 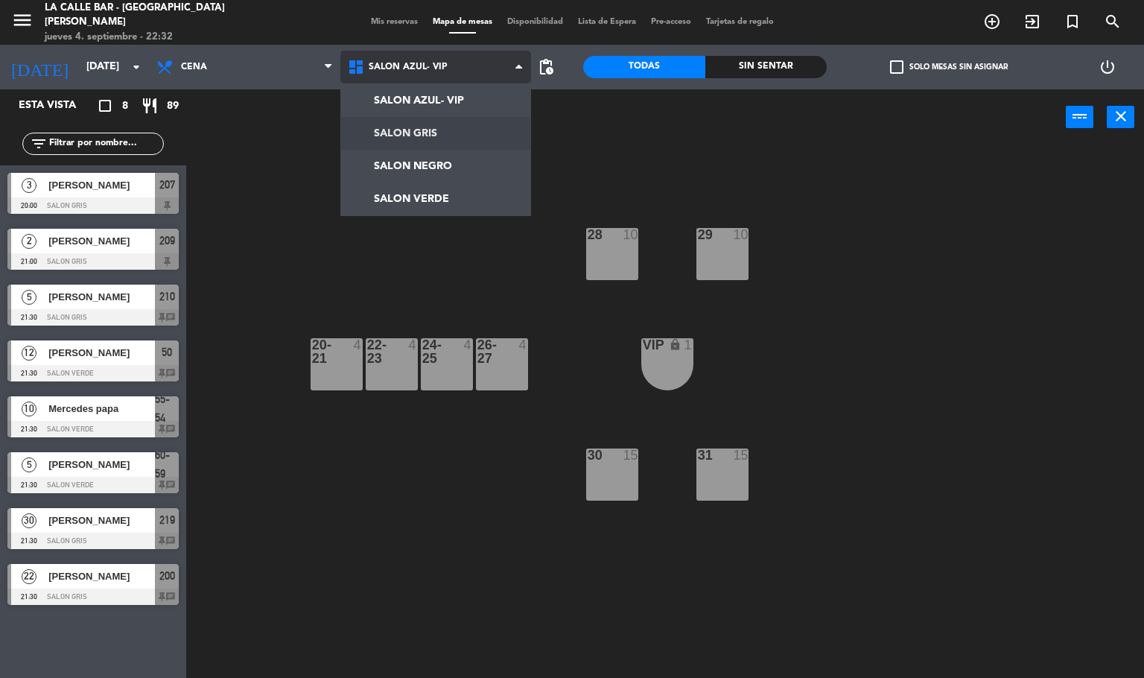 What do you see at coordinates (675, 344) in the screenshot?
I see `i: lock` at bounding box center [675, 344].